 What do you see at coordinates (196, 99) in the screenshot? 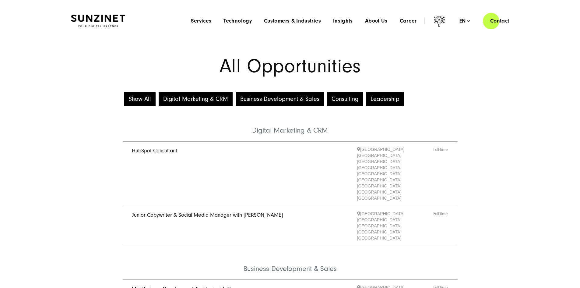
I see `button: Digital Marketing & CRM` at bounding box center [196, 99].